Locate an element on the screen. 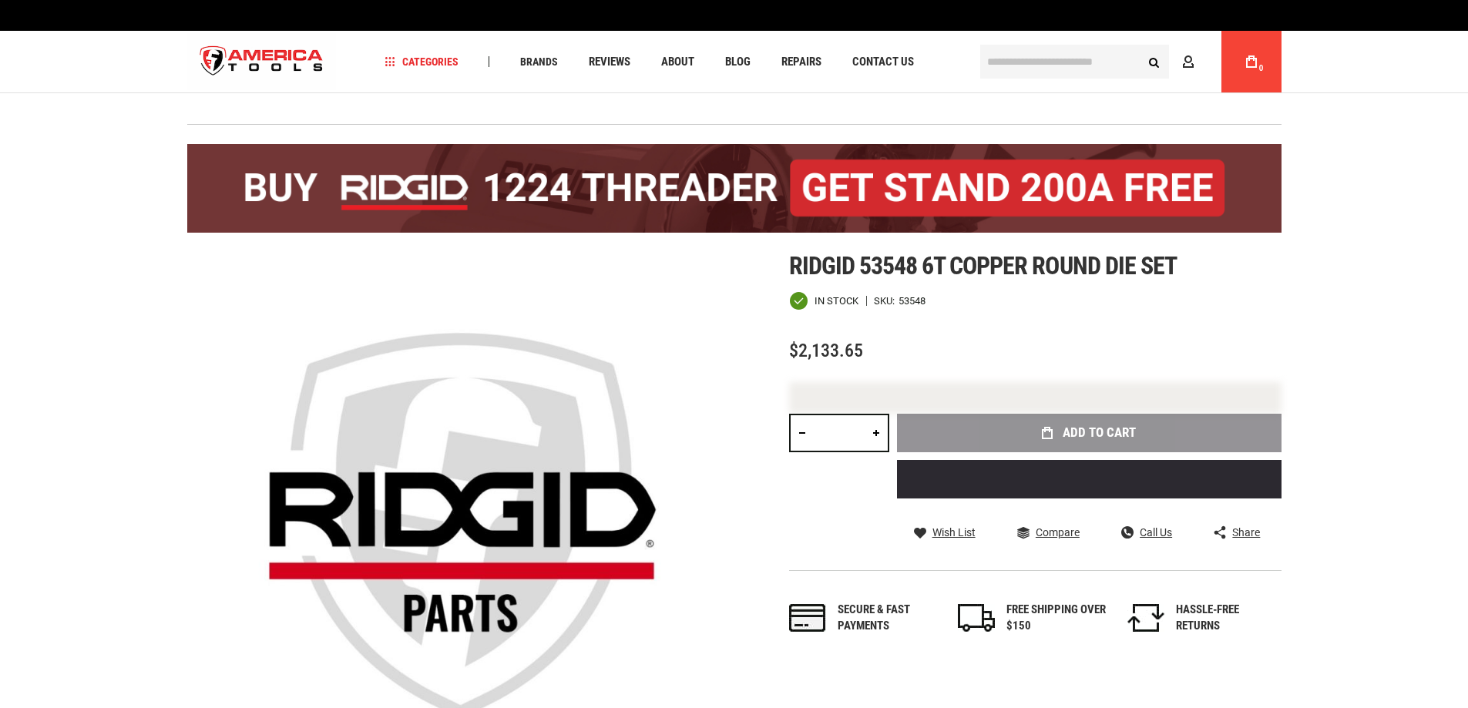 Image resolution: width=1468 pixels, height=708 pixels. span: Reviews is located at coordinates (610, 62).